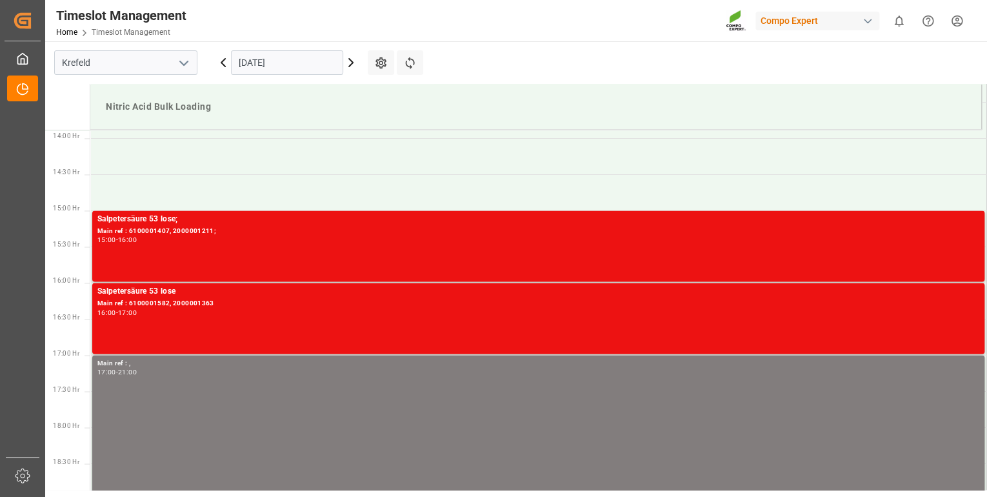 The width and height of the screenshot is (987, 497). Describe the element at coordinates (927, 21) in the screenshot. I see `button: Help Center` at that location.